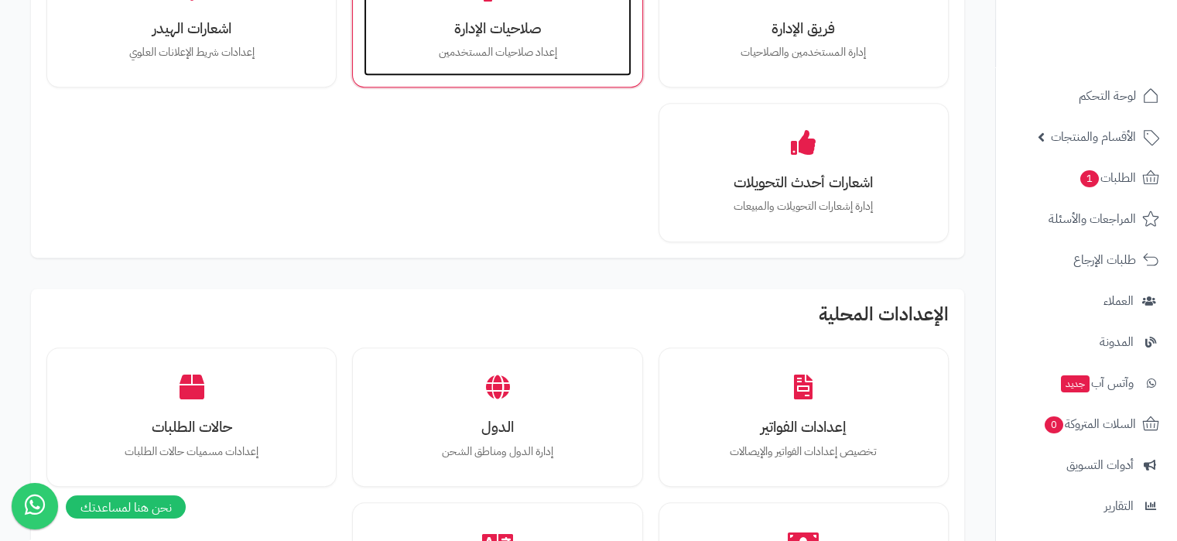 This screenshot has height=541, width=1177. What do you see at coordinates (803, 28) in the screenshot?
I see `h3: فريق الإدارة` at bounding box center [803, 28].